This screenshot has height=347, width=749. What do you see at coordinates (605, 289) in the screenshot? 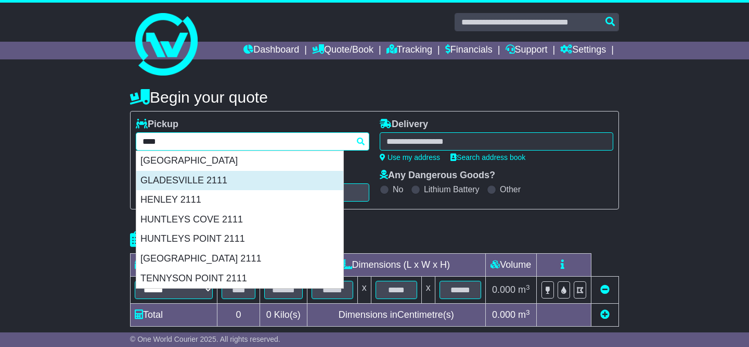
I see `a: Remove this item` at bounding box center [605, 289].